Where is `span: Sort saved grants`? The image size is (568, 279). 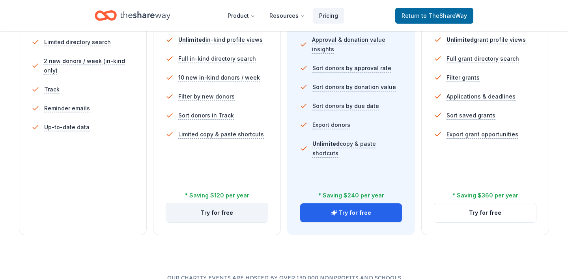 span: Sort saved grants is located at coordinates (471, 116).